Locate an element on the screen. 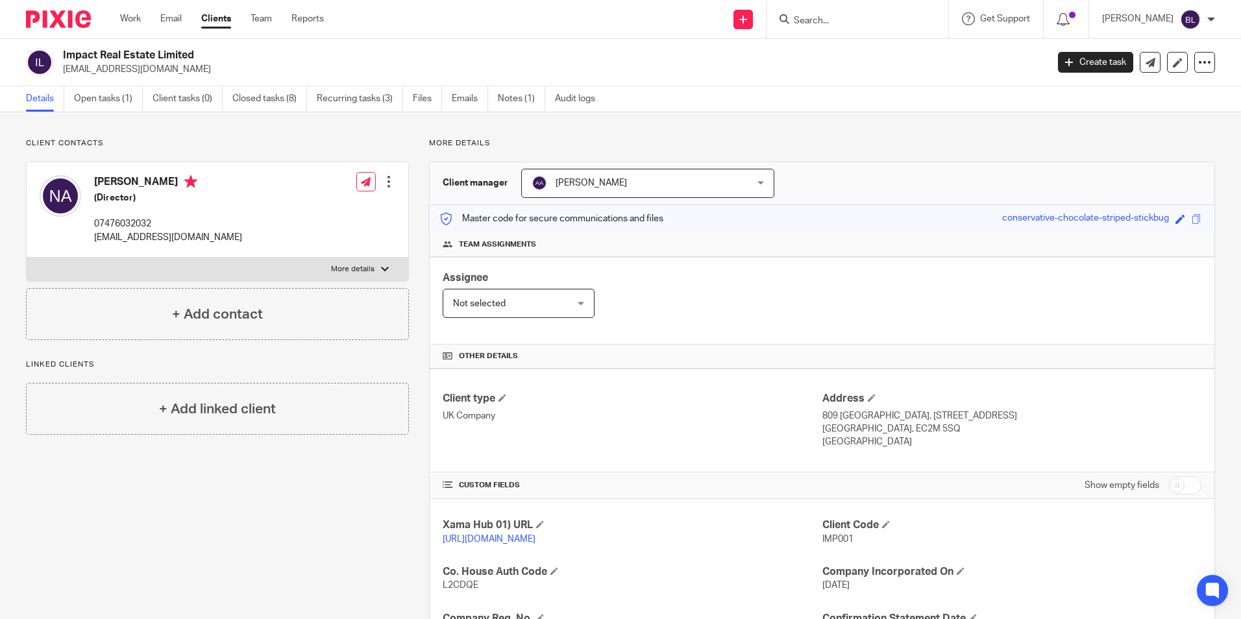  a: Recurring tasks (3) is located at coordinates (359, 99).